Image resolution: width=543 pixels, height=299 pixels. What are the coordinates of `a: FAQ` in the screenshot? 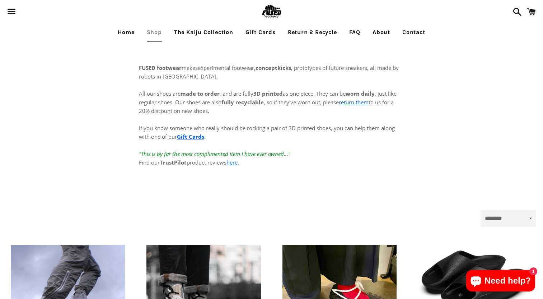 It's located at (355, 32).